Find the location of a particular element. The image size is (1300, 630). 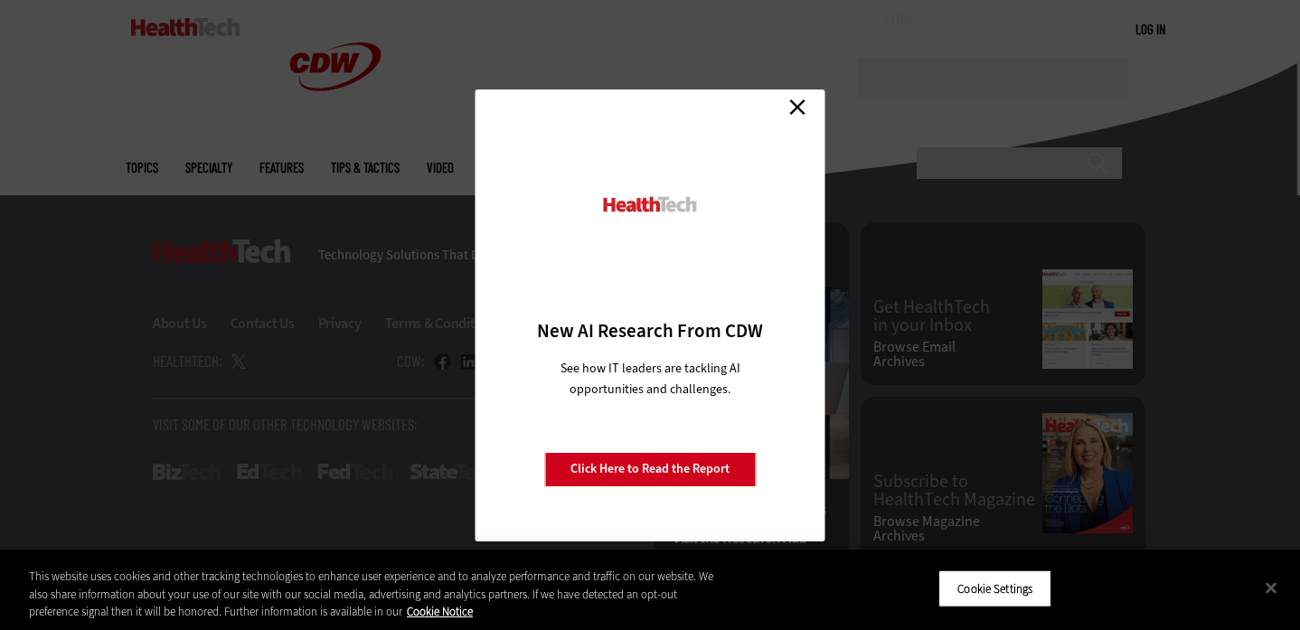

h3: New AI Research From CDW is located at coordinates (650, 331).